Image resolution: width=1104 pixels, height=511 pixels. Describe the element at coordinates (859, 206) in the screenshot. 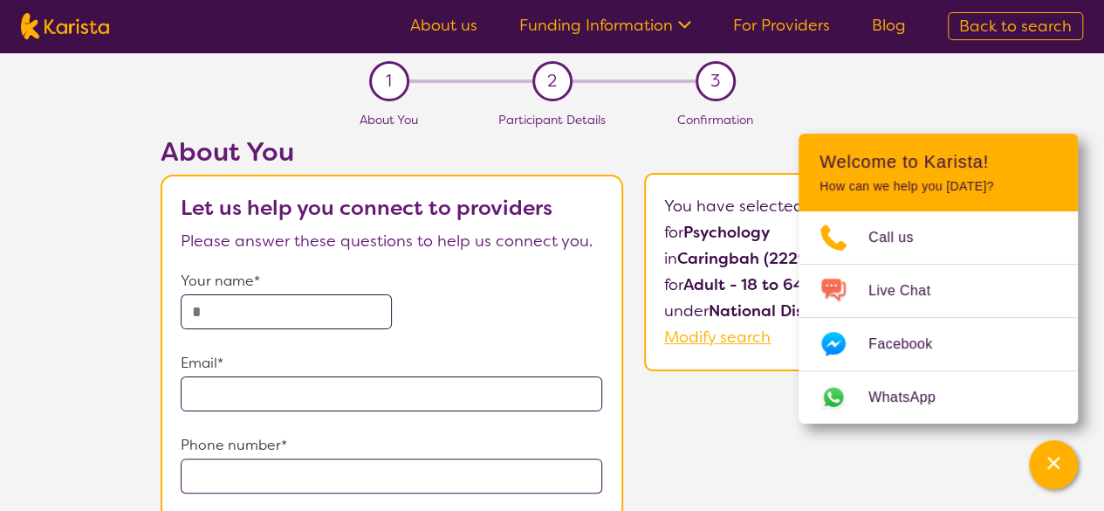

I see `p: You have selected provider` at that location.